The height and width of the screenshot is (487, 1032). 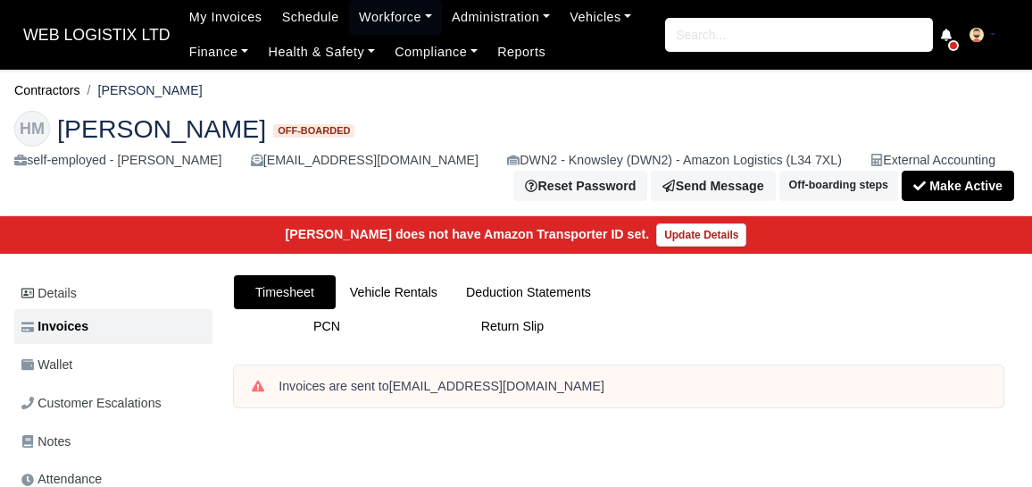 I want to click on a: PCN, so click(x=327, y=326).